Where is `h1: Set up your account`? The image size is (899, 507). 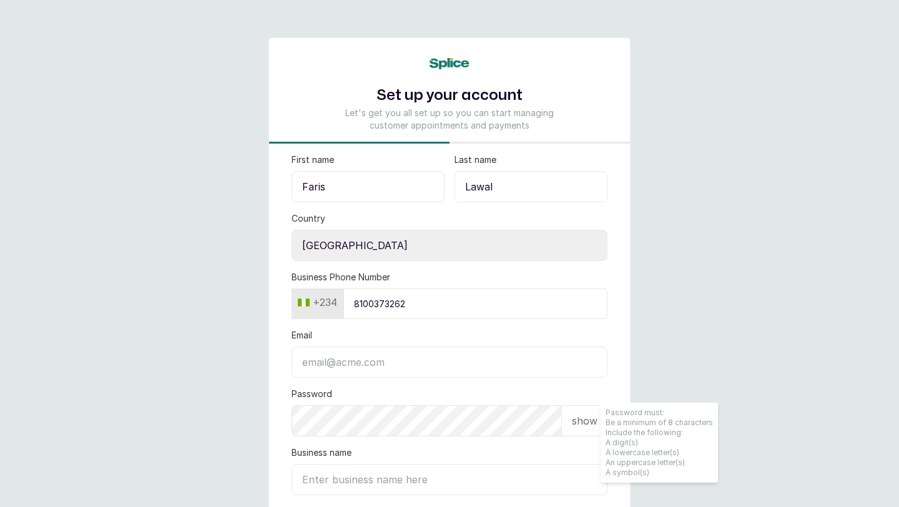 h1: Set up your account is located at coordinates (450, 96).